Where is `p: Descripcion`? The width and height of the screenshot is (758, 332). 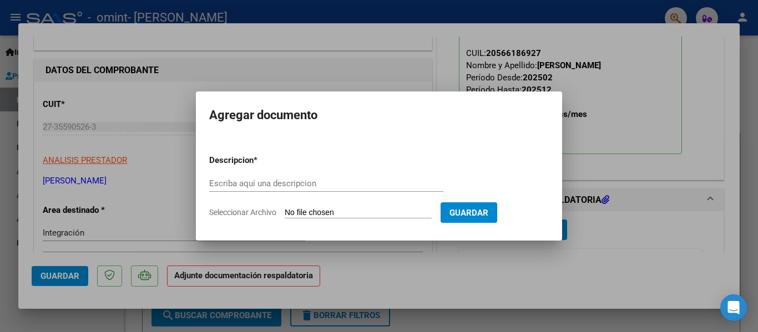 p: Descripcion is located at coordinates (260, 160).